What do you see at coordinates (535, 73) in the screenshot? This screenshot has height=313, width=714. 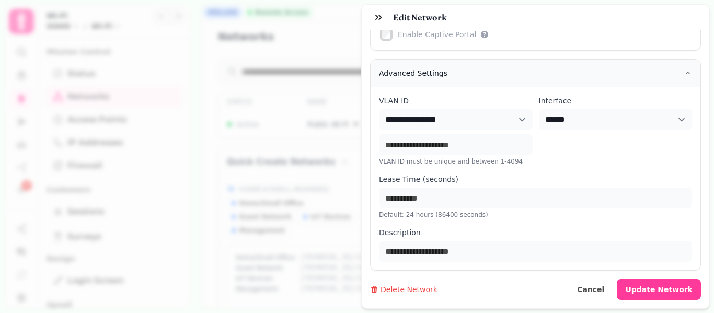 I see `button: Advanced Settings` at bounding box center [535, 73].